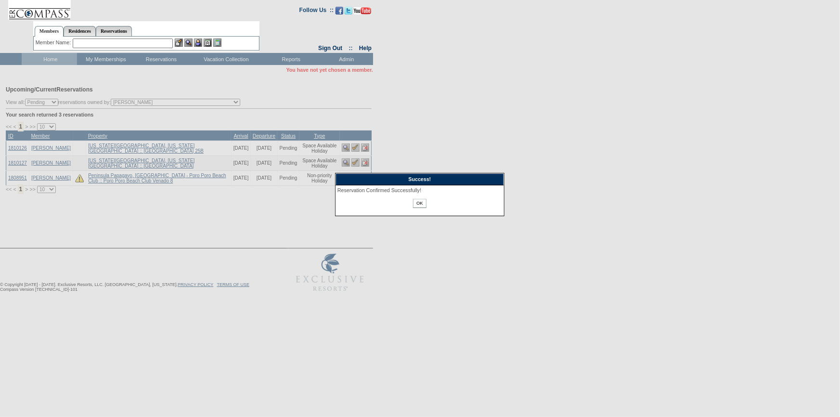  What do you see at coordinates (339, 13) in the screenshot?
I see `a: Become our fan on Facebook` at bounding box center [339, 13].